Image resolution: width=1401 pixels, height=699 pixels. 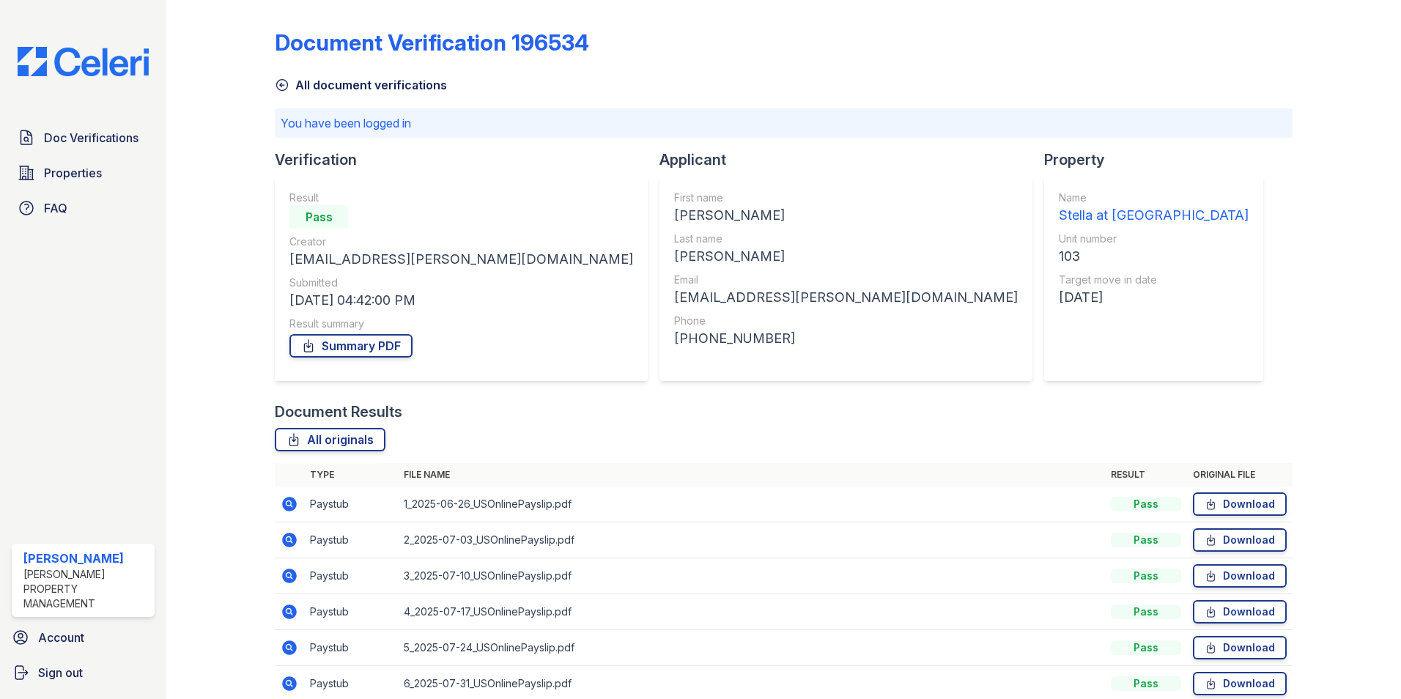 I want to click on span: Doc Verifications, so click(x=91, y=138).